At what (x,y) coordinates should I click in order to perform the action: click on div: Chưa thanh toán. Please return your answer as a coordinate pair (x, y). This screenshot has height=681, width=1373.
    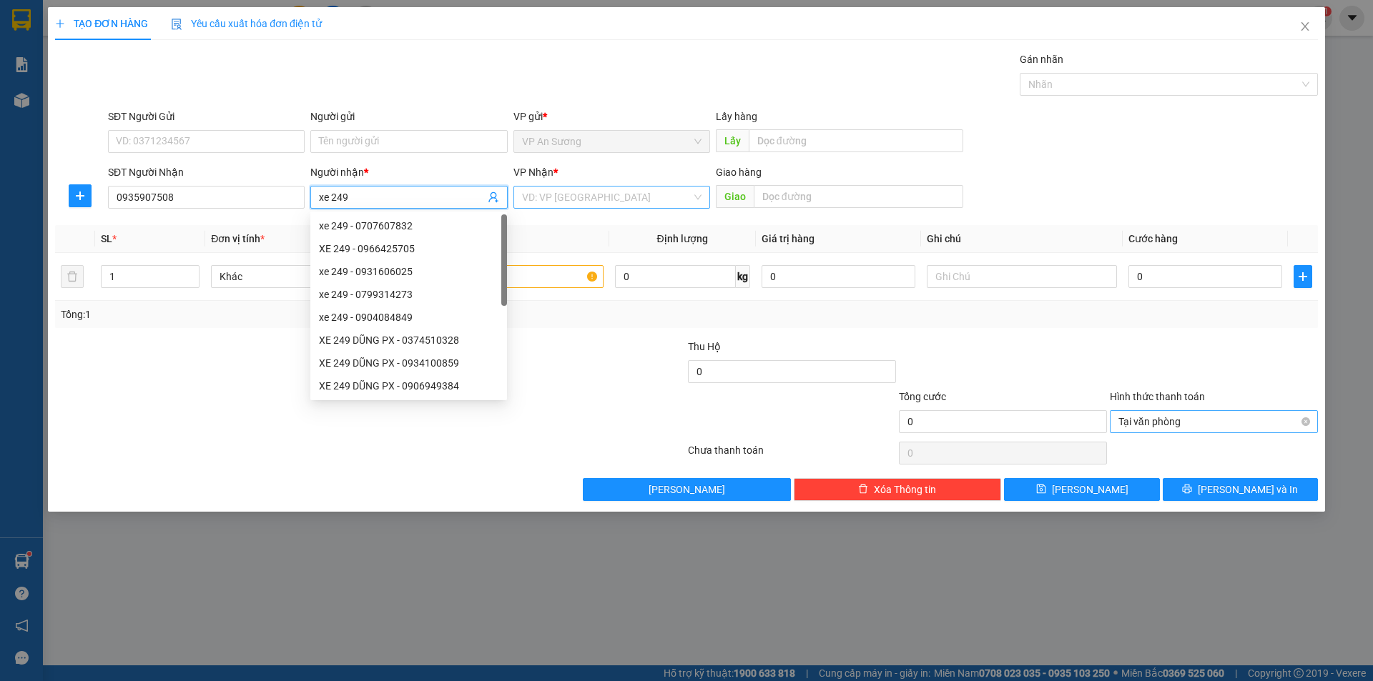
    Looking at the image, I should click on (791, 455).